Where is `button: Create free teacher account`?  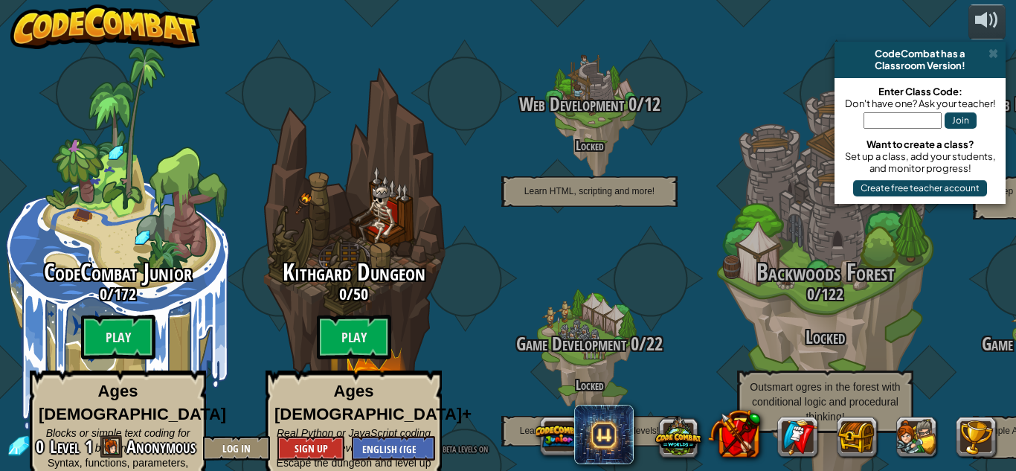 button: Create free teacher account is located at coordinates (920, 188).